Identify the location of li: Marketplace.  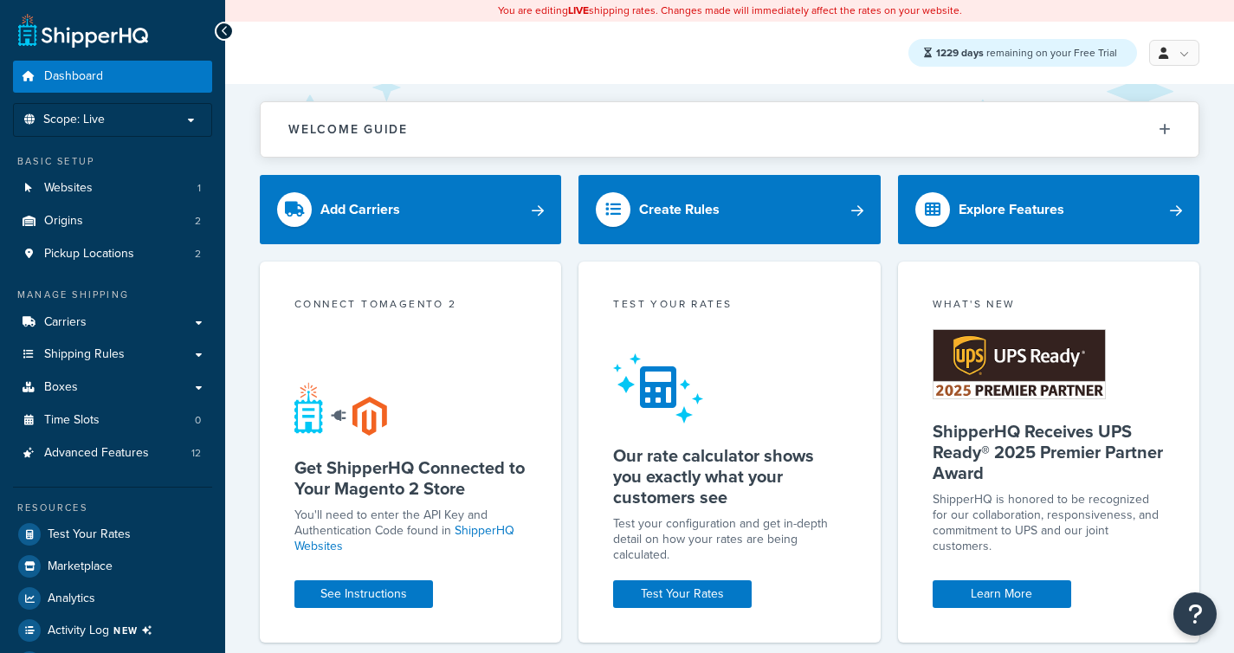
(113, 566).